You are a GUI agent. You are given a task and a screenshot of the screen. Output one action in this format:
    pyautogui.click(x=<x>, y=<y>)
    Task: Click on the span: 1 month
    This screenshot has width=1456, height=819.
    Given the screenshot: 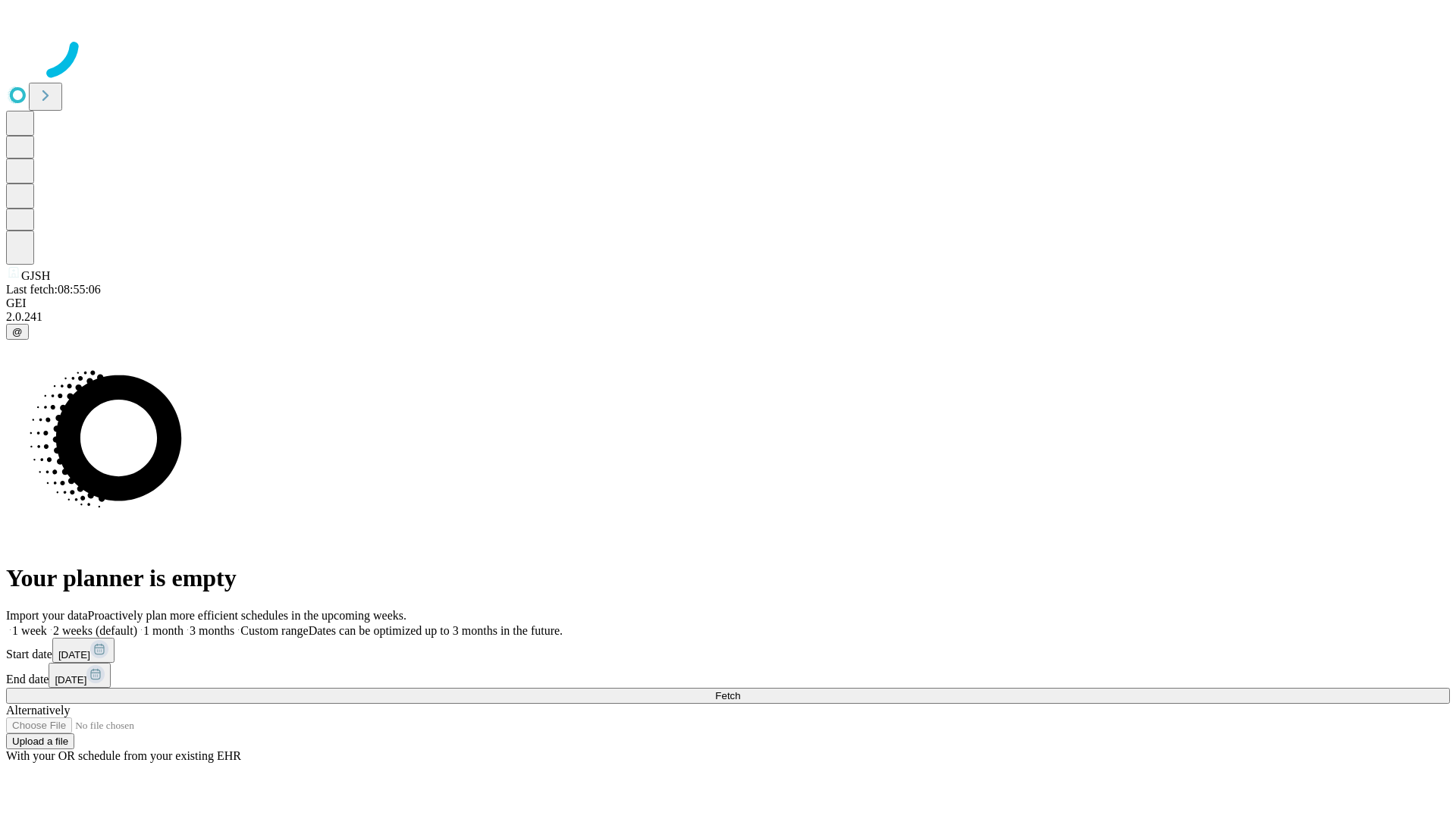 What is the action you would take?
    pyautogui.click(x=163, y=629)
    